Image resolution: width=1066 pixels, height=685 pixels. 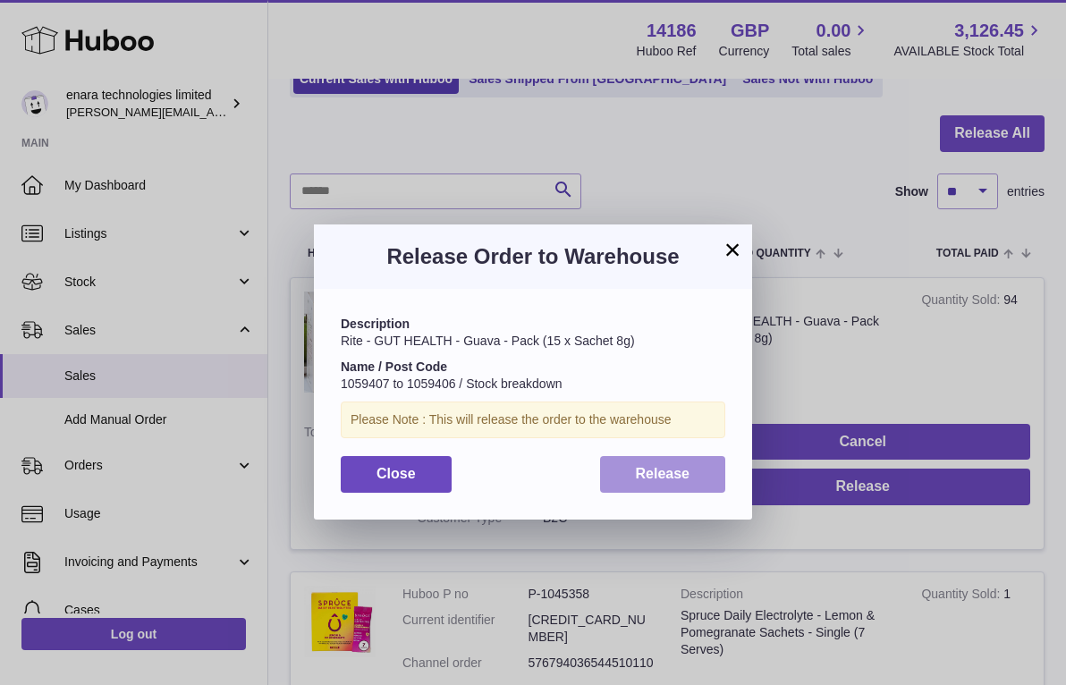 What do you see at coordinates (396, 474) in the screenshot?
I see `button: Close` at bounding box center [396, 474].